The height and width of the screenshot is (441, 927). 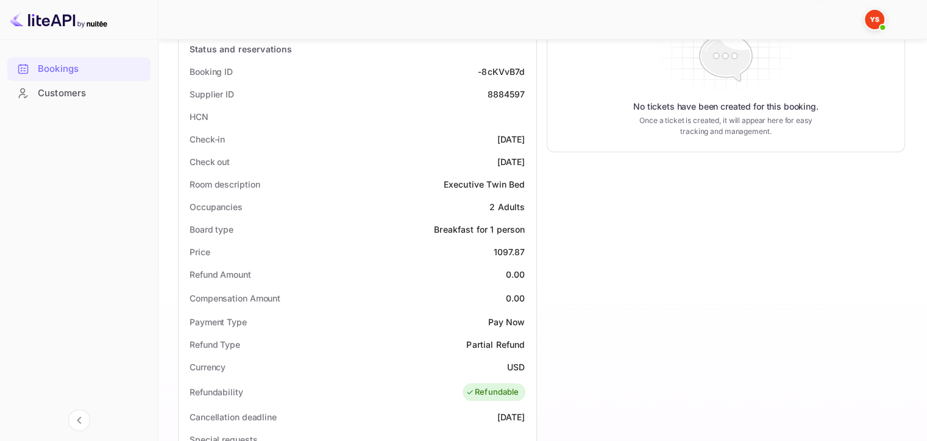 What do you see at coordinates (79, 68) in the screenshot?
I see `a: Bookings` at bounding box center [79, 68].